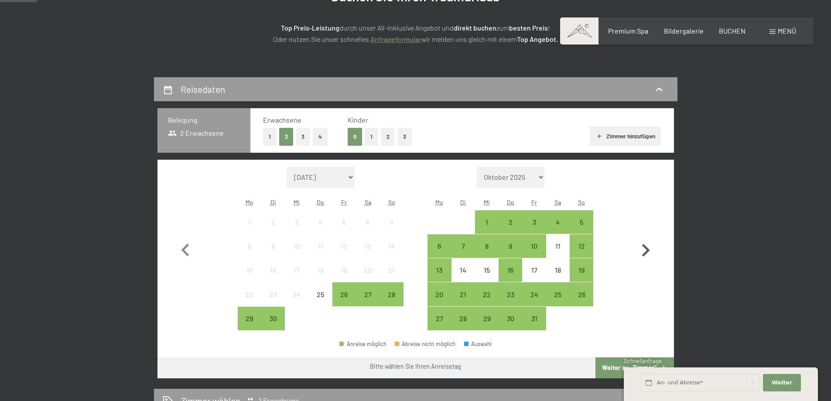 This screenshot has height=401, width=831. I want to click on a: Premium Spa, so click(628, 31).